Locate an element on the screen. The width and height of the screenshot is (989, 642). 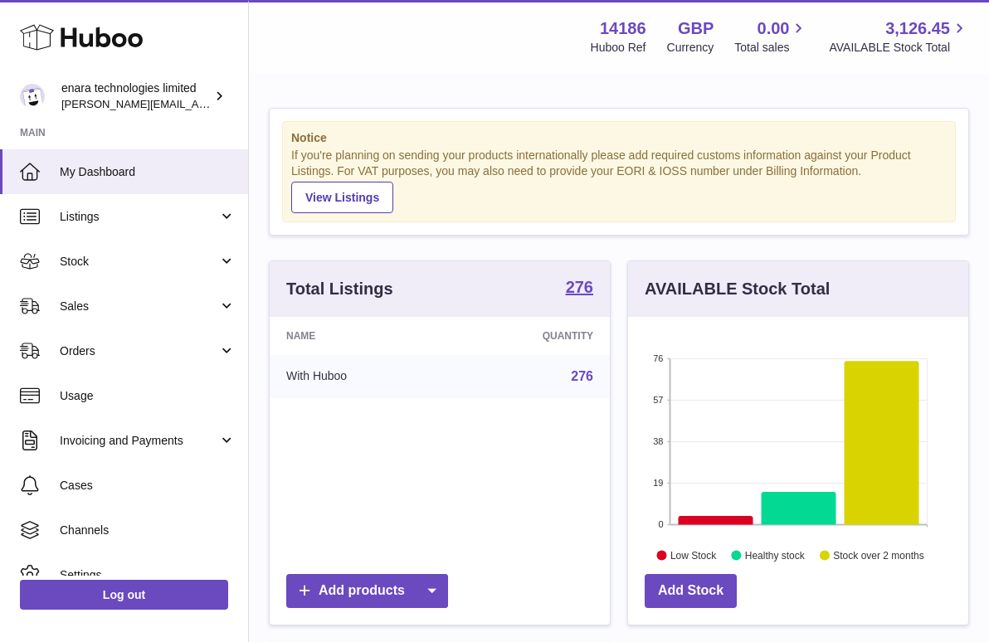
strong: 14186 is located at coordinates (623, 28).